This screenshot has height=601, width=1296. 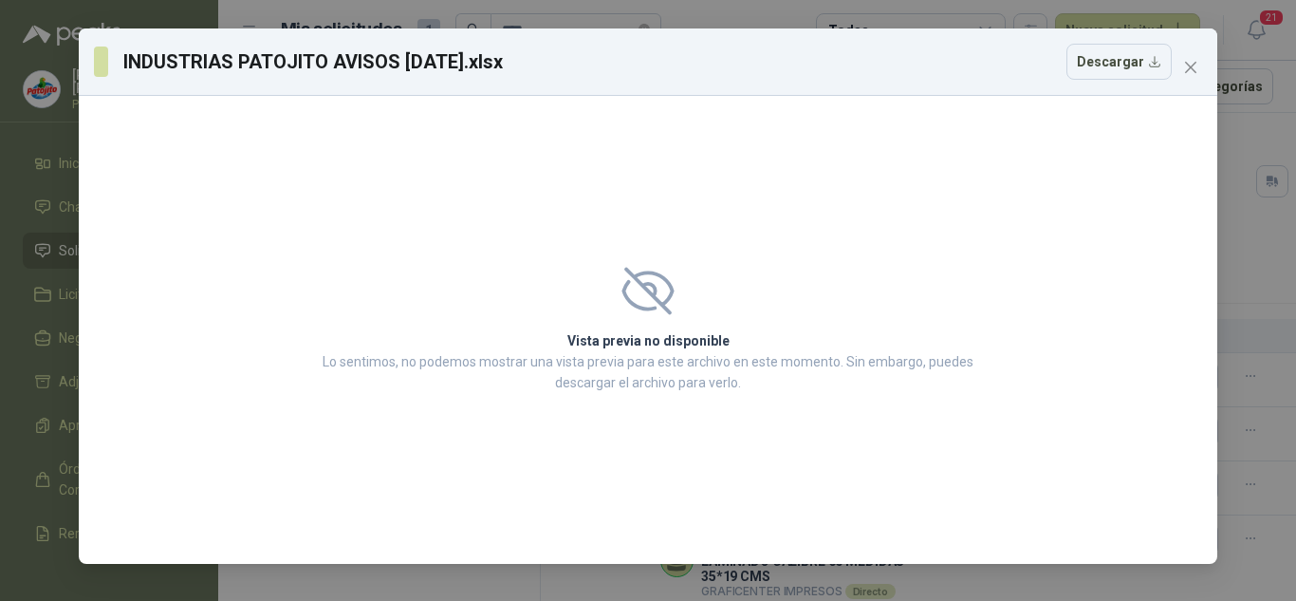 What do you see at coordinates (1191, 67) in the screenshot?
I see `span: close` at bounding box center [1191, 67].